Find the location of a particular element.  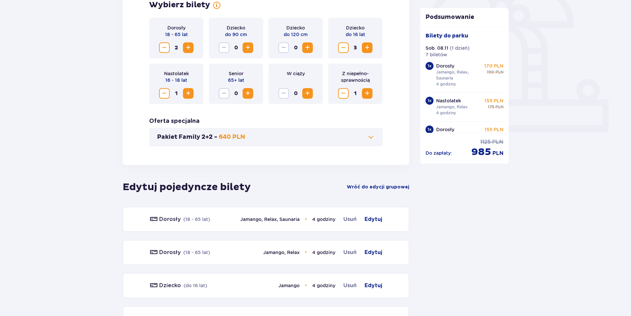

p: Pakiet Family 2+2 - is located at coordinates (187, 137).